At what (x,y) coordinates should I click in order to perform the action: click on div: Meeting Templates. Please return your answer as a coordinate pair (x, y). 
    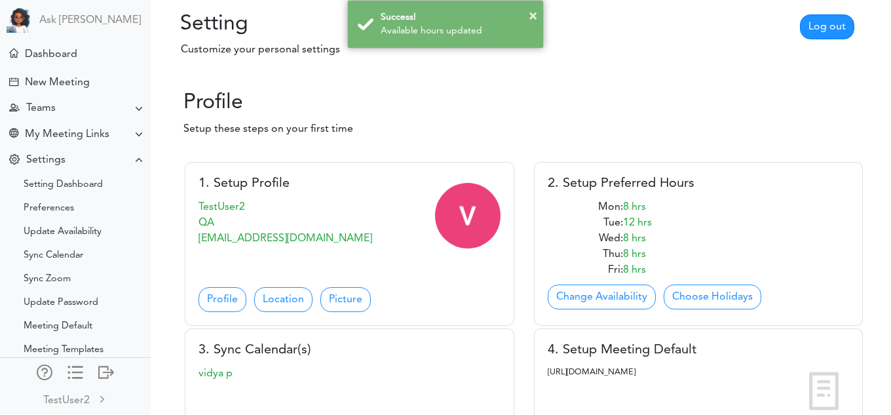
    Looking at the image, I should click on (64, 350).